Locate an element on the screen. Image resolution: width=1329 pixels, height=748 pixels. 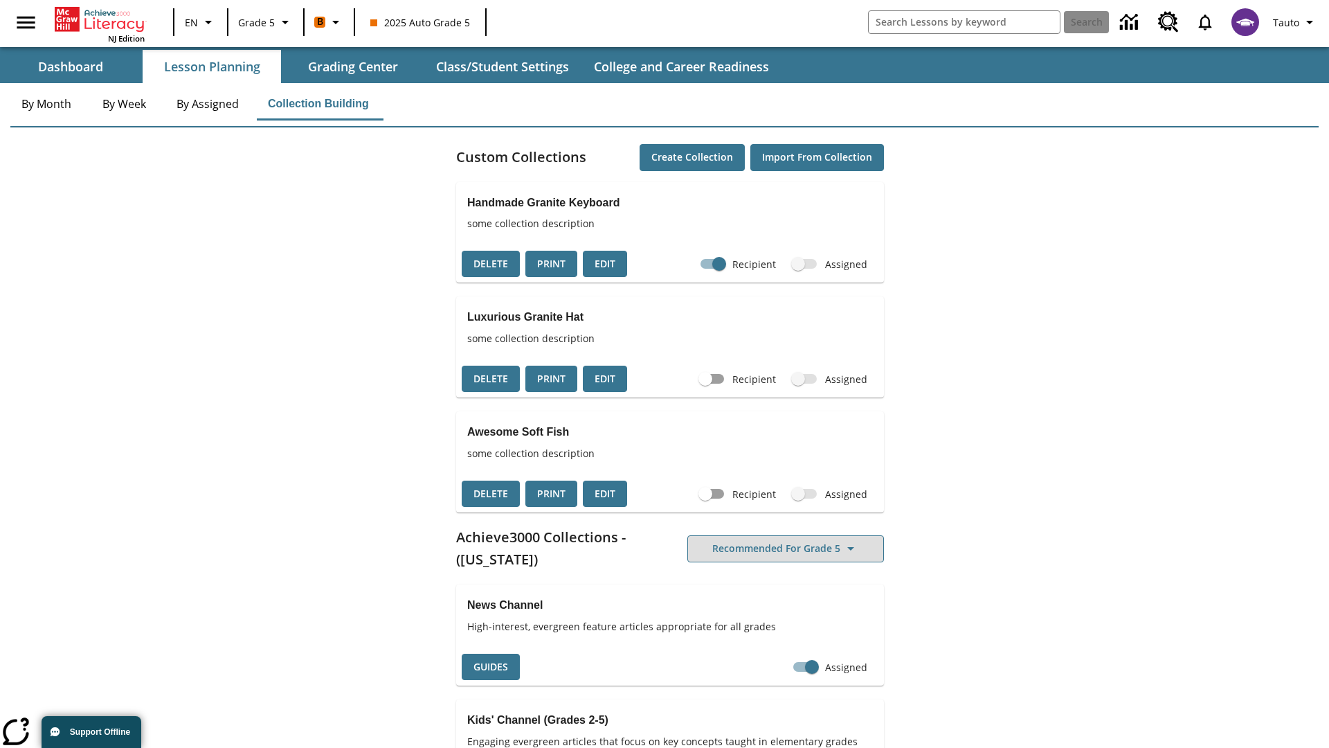
button: Grading Center is located at coordinates (353, 66).